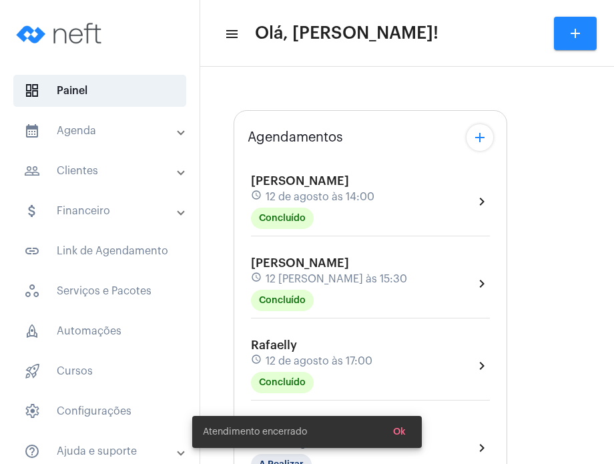 This screenshot has width=614, height=464. I want to click on mat-expansion-panel-header: sidenav iconFinanceiro, so click(103, 211).